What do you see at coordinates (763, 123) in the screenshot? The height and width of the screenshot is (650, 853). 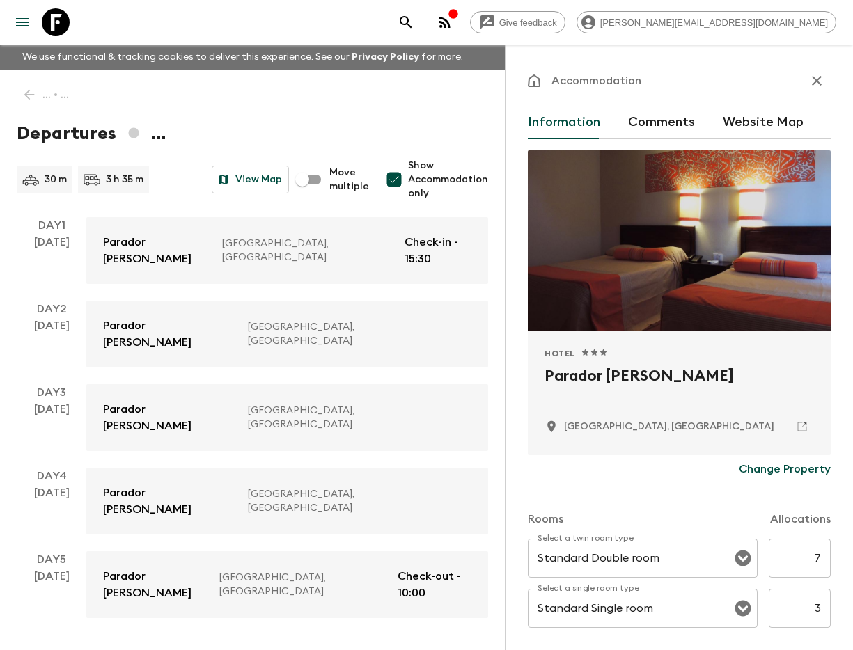 I see `button: Website Map` at bounding box center [763, 123].